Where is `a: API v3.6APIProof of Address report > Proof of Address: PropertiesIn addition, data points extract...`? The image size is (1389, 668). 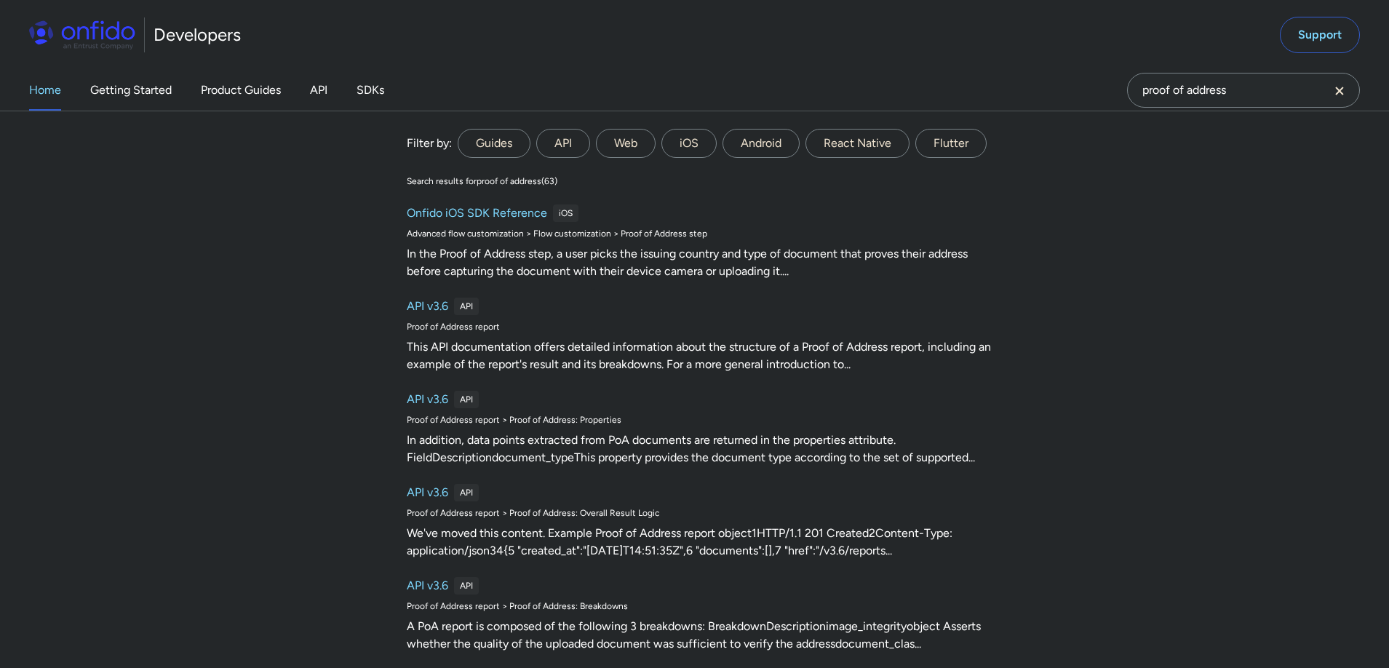 a: API v3.6APIProof of Address report > Proof of Address: PropertiesIn addition, data points extract... is located at coordinates (701, 429).